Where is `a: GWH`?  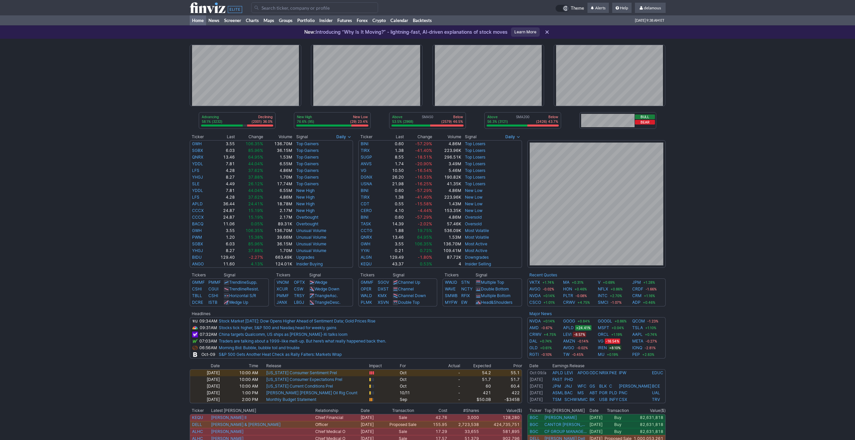 a: GWH is located at coordinates (197, 144).